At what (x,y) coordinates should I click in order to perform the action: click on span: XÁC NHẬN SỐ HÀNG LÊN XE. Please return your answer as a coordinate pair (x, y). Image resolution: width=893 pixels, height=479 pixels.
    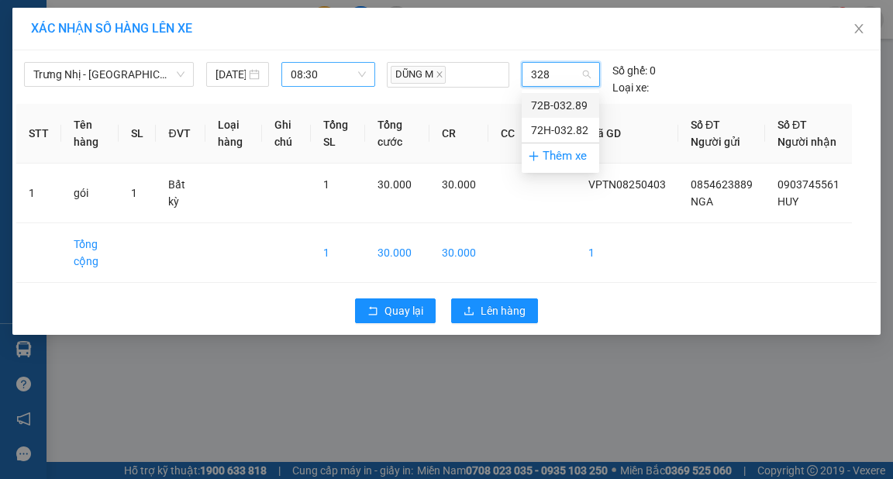
    Looking at the image, I should click on (112, 28).